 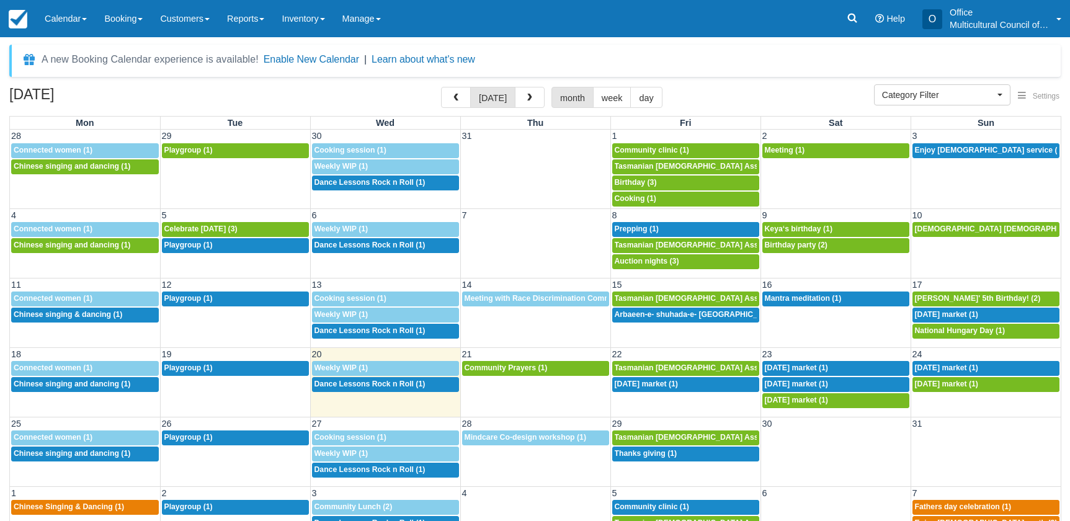 What do you see at coordinates (167, 354) in the screenshot?
I see `span: 19` at bounding box center [167, 354].